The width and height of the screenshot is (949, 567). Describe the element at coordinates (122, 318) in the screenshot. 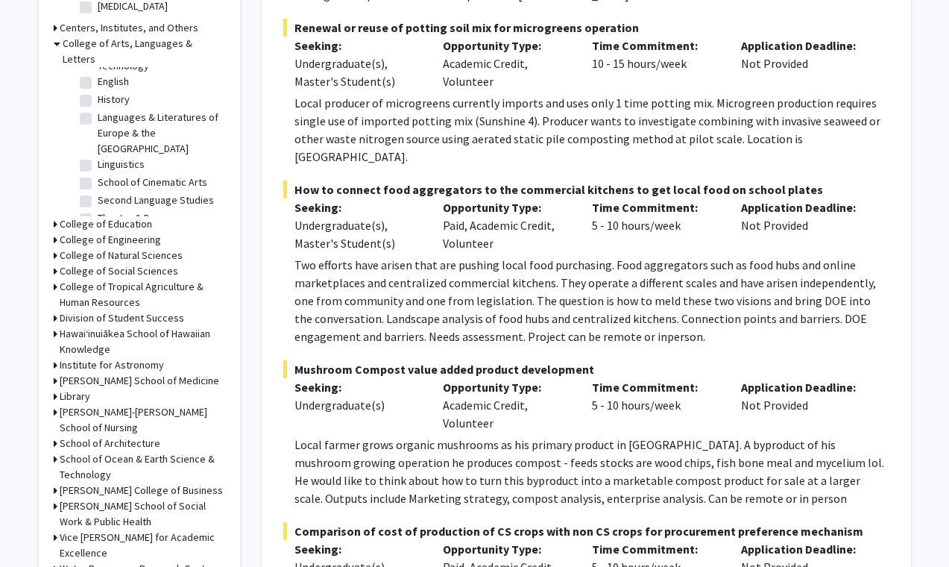

I see `h3: Division of Student Success` at that location.